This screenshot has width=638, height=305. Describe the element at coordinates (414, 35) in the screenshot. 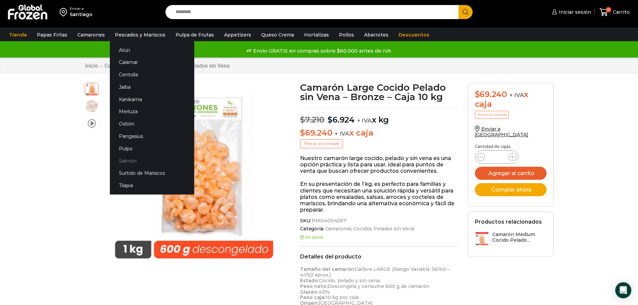

I see `a: Descuentos` at that location.